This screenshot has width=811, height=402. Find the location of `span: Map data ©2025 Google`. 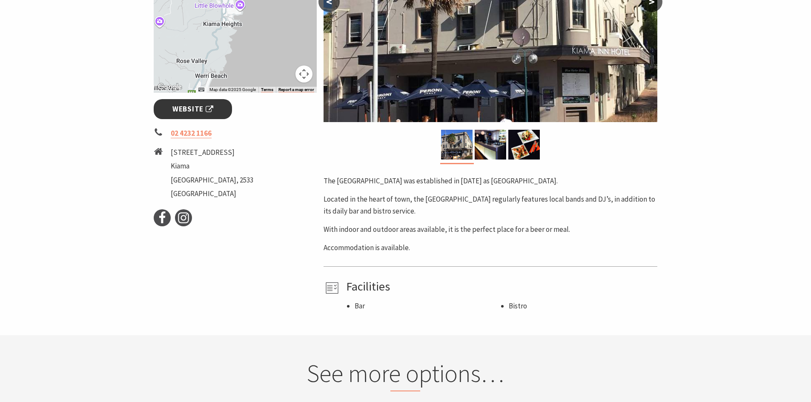

span: Map data ©2025 Google is located at coordinates (232, 89).